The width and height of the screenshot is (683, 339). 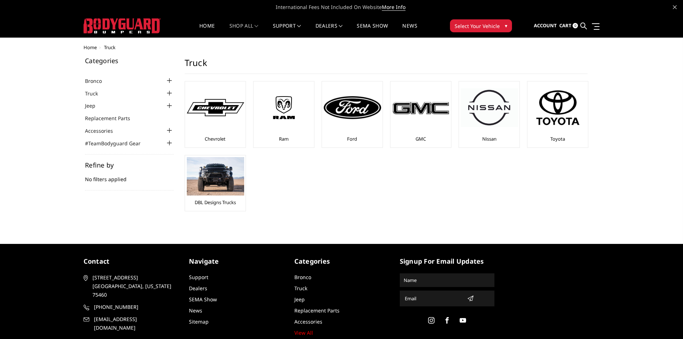 I want to click on a: Account, so click(x=545, y=26).